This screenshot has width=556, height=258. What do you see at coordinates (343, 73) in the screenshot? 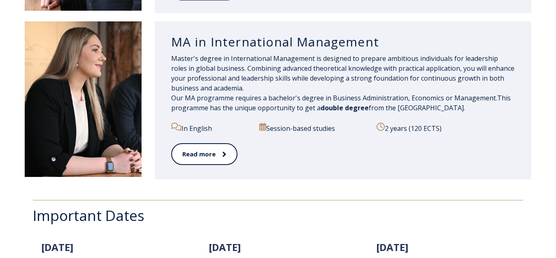
I see `span: Master's degree in International Management is designed to prepare ambitious individuals for lead...` at bounding box center [343, 73].